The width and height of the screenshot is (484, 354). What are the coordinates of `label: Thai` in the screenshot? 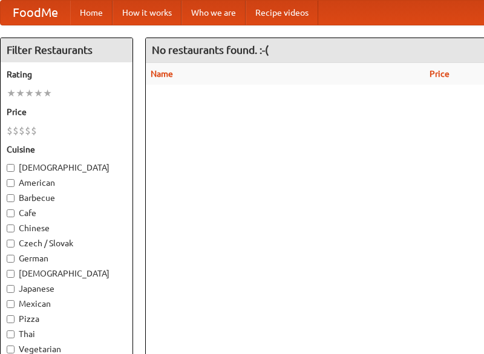 It's located at (67, 334).